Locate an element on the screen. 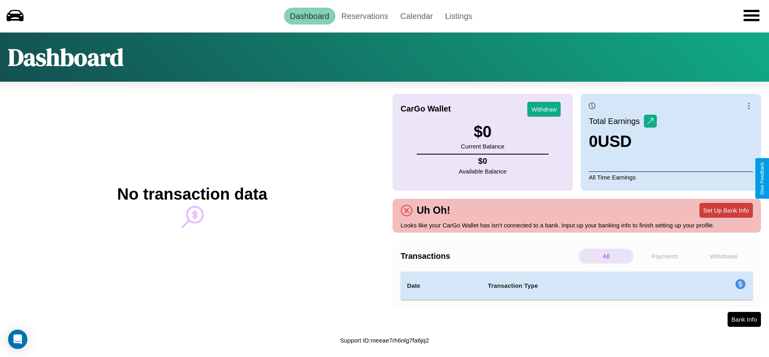  p: All Time Earnings is located at coordinates (671, 177).